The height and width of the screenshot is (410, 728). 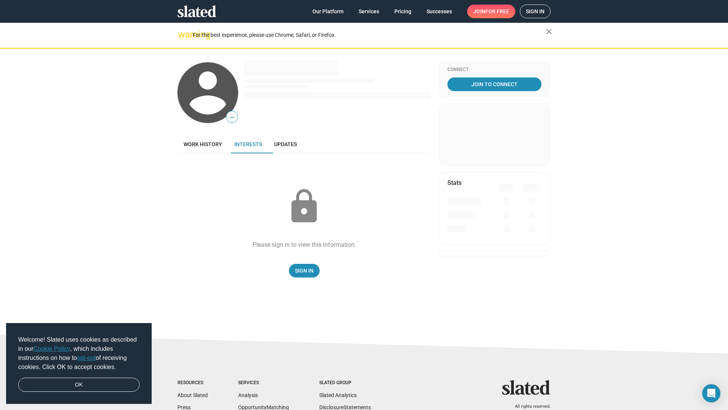 I want to click on a: Our Platform, so click(x=328, y=11).